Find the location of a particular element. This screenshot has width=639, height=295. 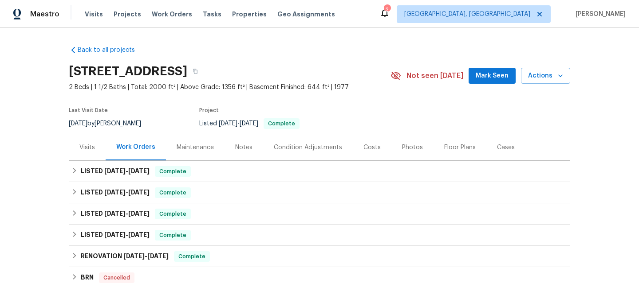

div: Condition Adjustments is located at coordinates (308, 148).